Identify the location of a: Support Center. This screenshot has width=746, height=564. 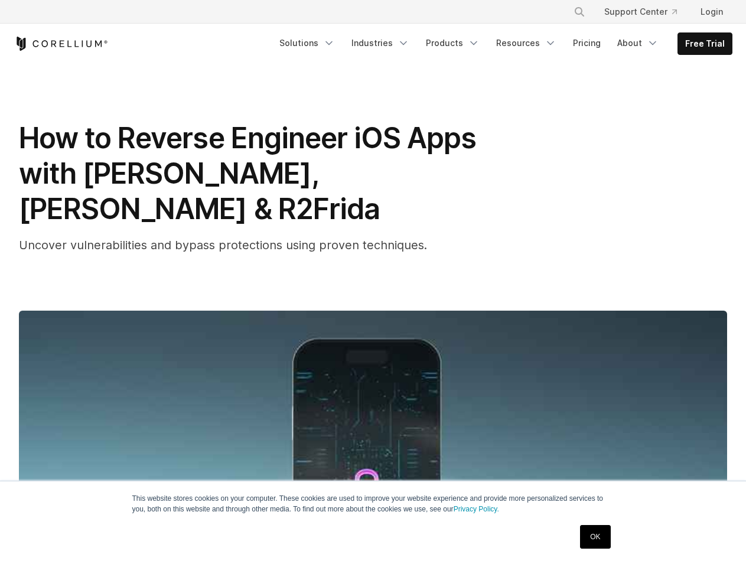
(640, 12).